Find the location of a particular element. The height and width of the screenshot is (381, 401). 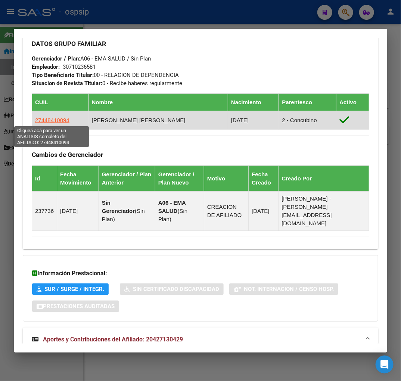

button: SUR / SURGE / INTEGR. is located at coordinates (70, 289).